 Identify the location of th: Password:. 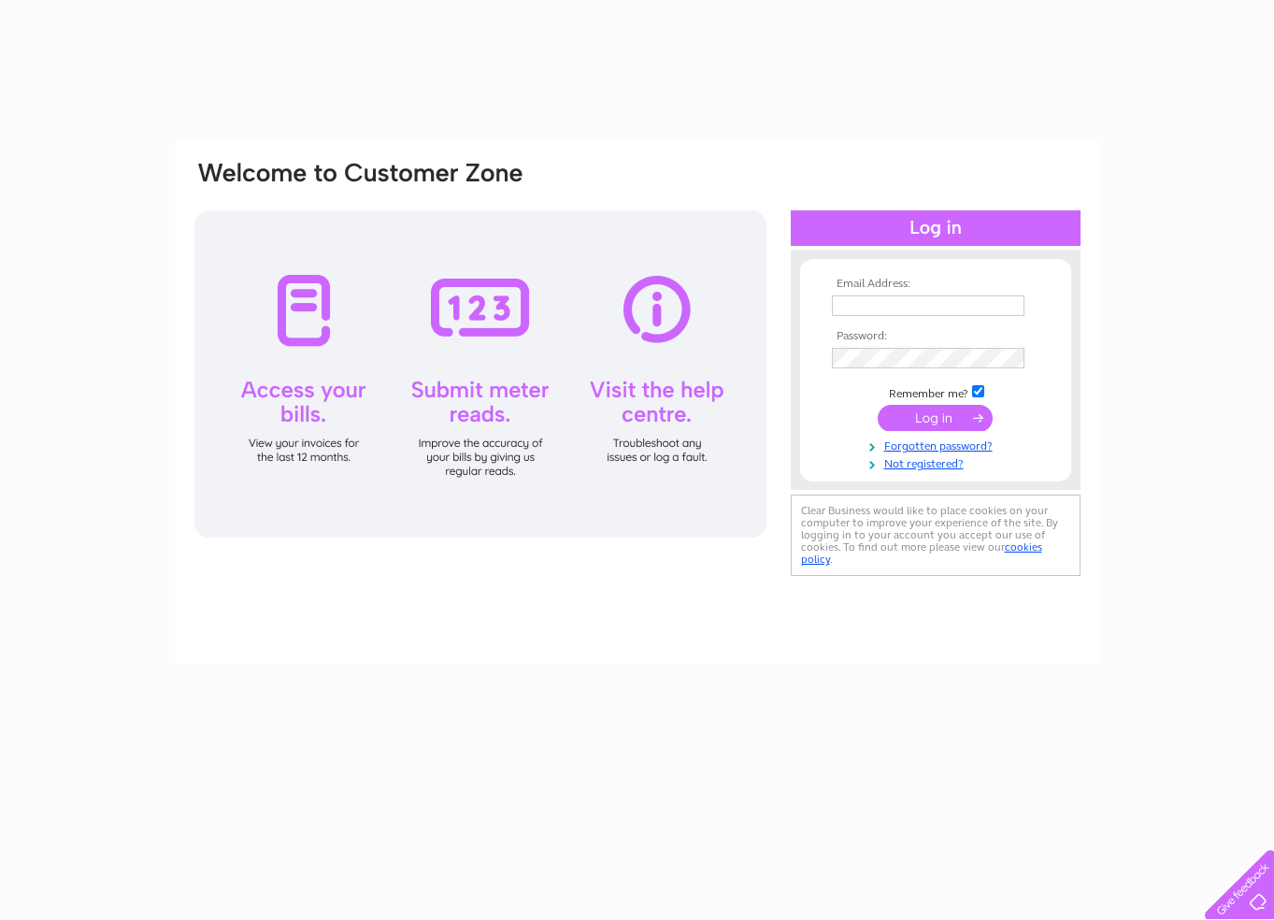
(936, 337).